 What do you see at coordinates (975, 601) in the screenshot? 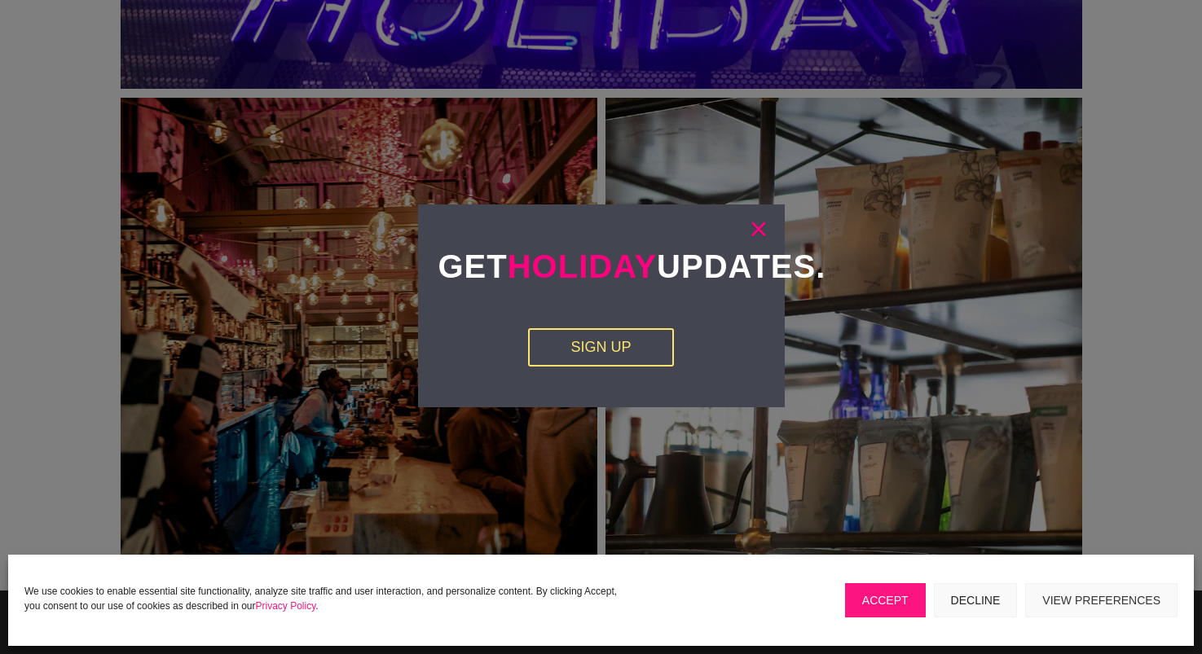
I see `button: Decline` at bounding box center [975, 601].